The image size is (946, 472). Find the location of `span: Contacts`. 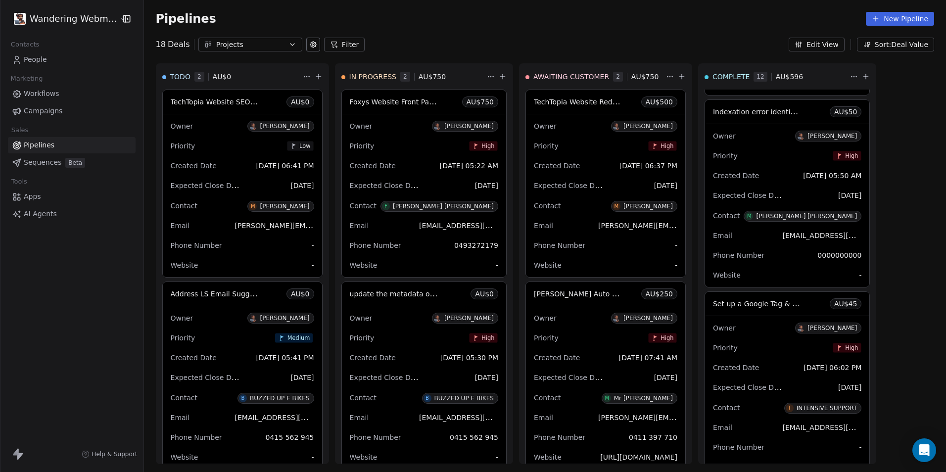

span: Contacts is located at coordinates (25, 45).